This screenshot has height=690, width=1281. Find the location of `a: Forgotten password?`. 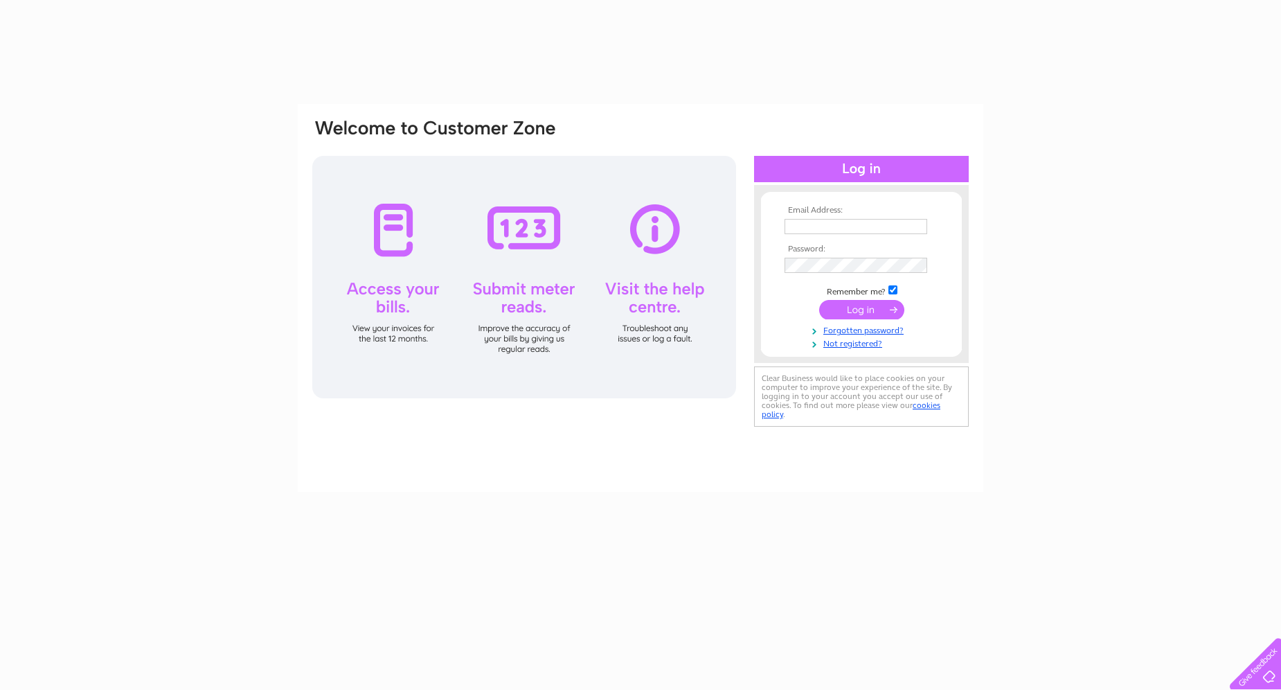

a: Forgotten password? is located at coordinates (863, 329).